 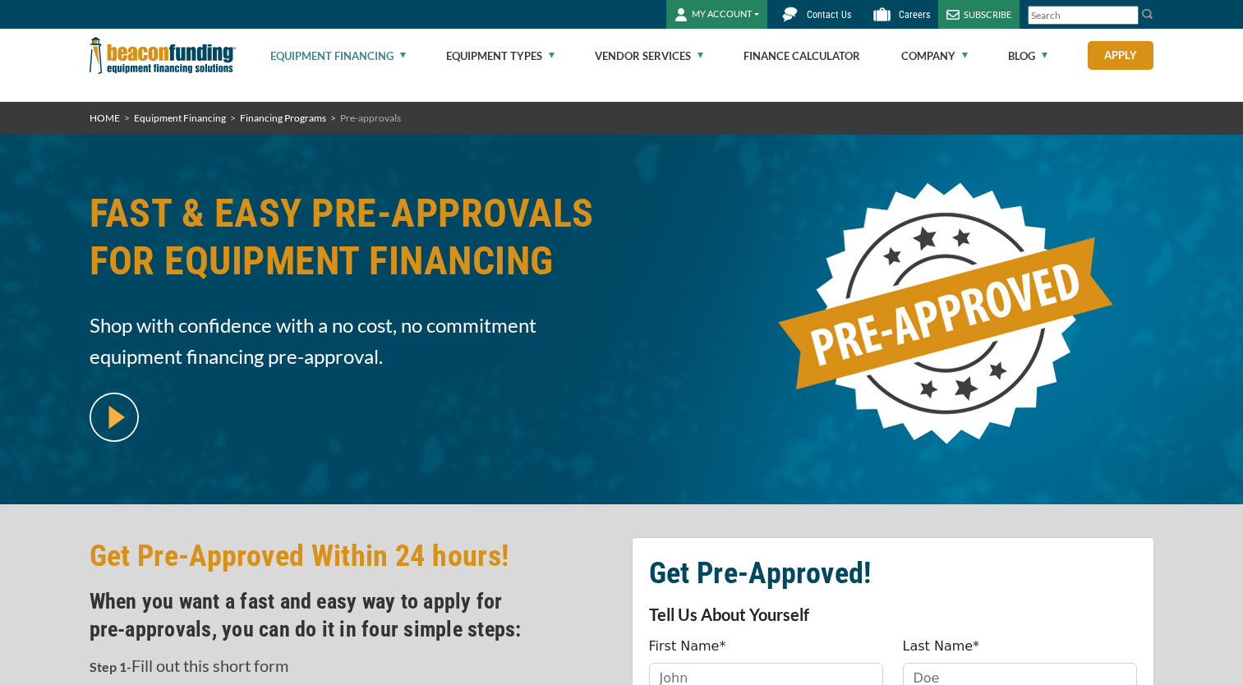 I want to click on strong: Step 1-, so click(x=110, y=666).